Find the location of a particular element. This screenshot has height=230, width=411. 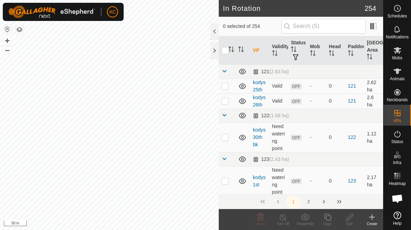

div: 122 is located at coordinates (271, 115).